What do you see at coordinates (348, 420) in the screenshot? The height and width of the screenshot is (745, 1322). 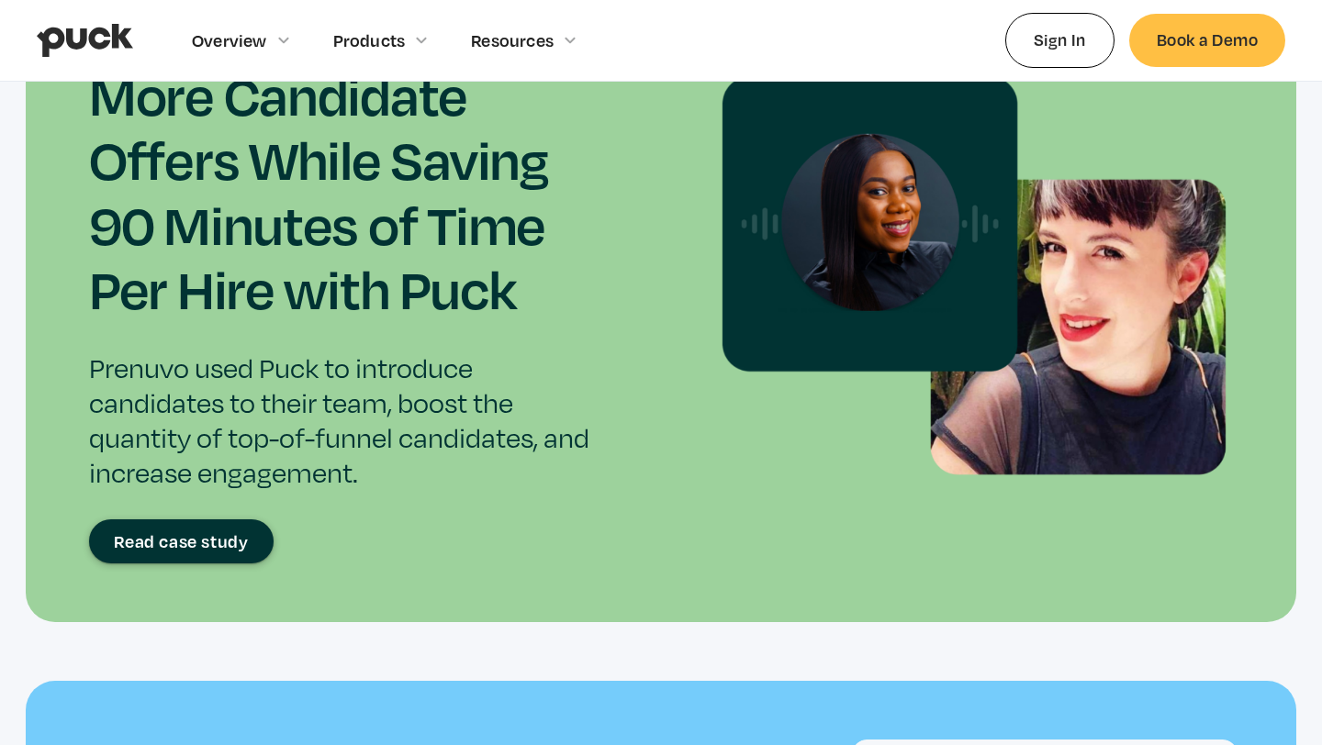 I see `p: Prenuvo used Puck to introduce candidates to their team, boost the quantity of top-of-funnel cand...` at bounding box center [348, 420].